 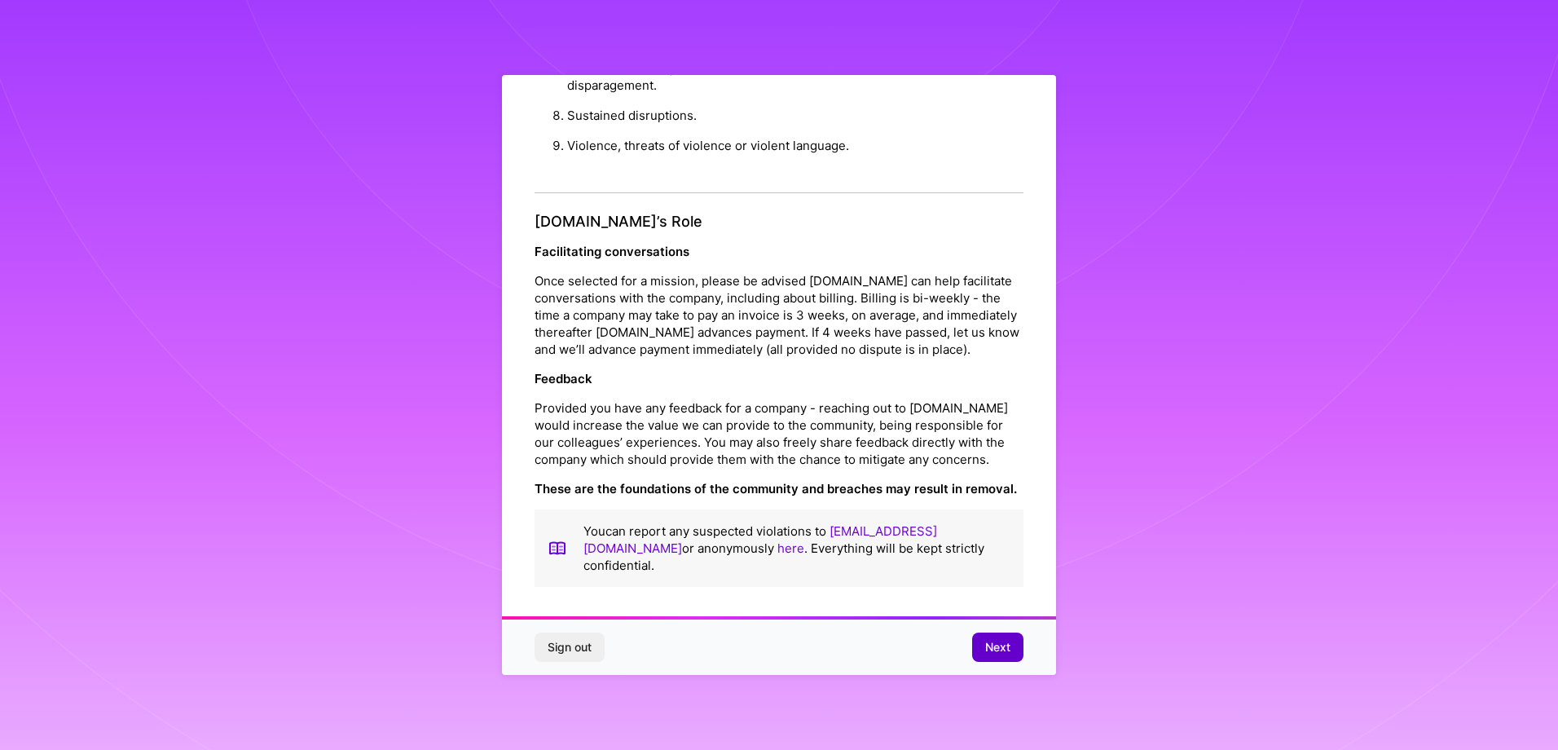 What do you see at coordinates (797, 547) in the screenshot?
I see `p: You can report any suspected violations to or anonymously . Everything will be kept strictly conf...` at bounding box center [797, 547].